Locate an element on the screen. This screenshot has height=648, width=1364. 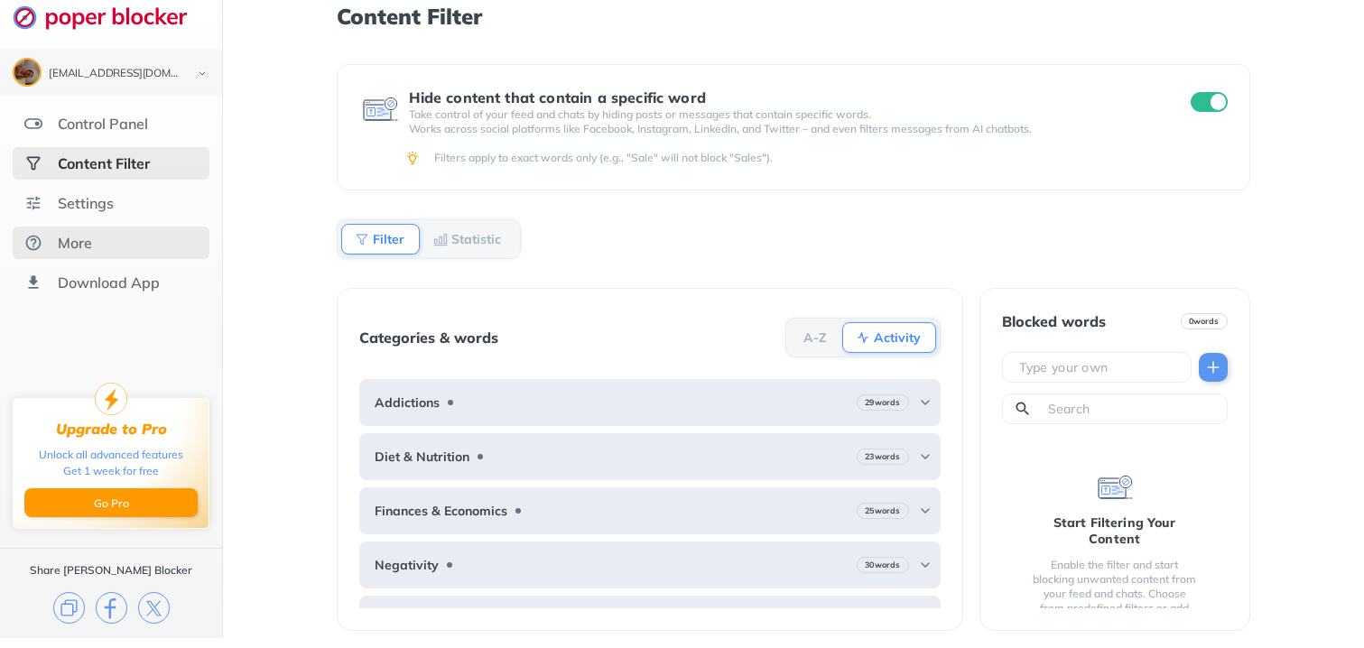
p: Works across social platforms like Facebook, Instagram, LinkedIn, and Twitter – and even filters ... is located at coordinates (782, 129).